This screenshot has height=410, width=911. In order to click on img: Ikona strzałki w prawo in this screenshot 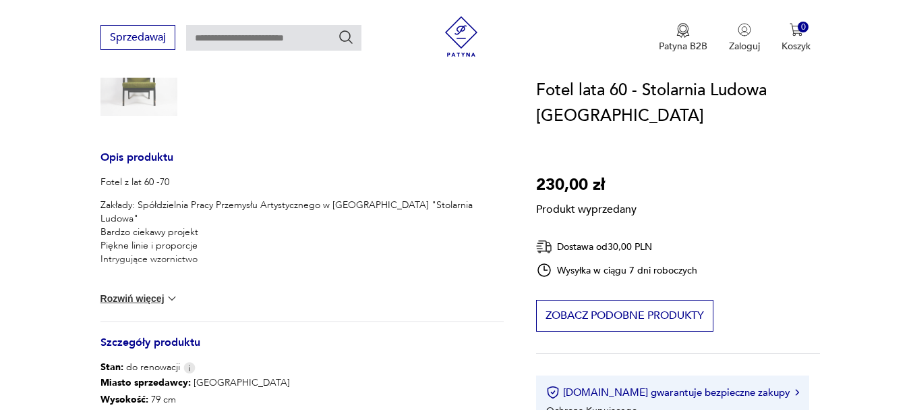, I will do `click(797, 392)`.